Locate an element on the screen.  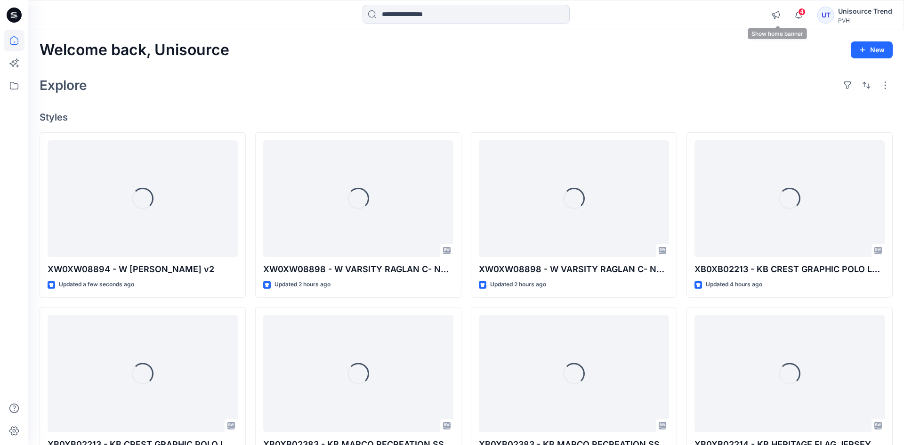
button: New is located at coordinates (871, 50).